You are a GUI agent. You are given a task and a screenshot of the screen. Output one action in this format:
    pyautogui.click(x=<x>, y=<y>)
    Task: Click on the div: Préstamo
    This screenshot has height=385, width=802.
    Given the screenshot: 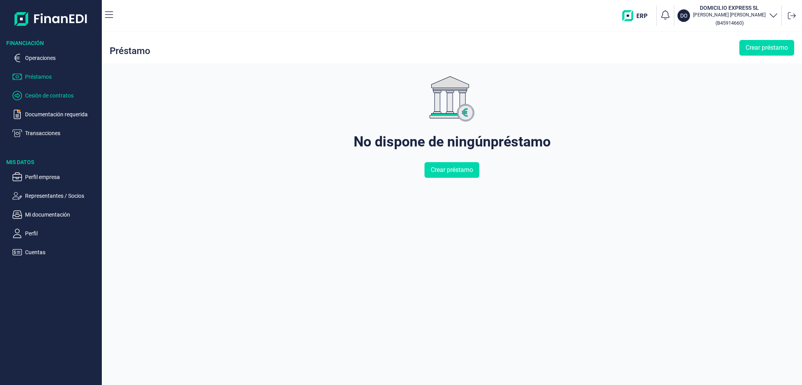 What is the action you would take?
    pyautogui.click(x=130, y=51)
    